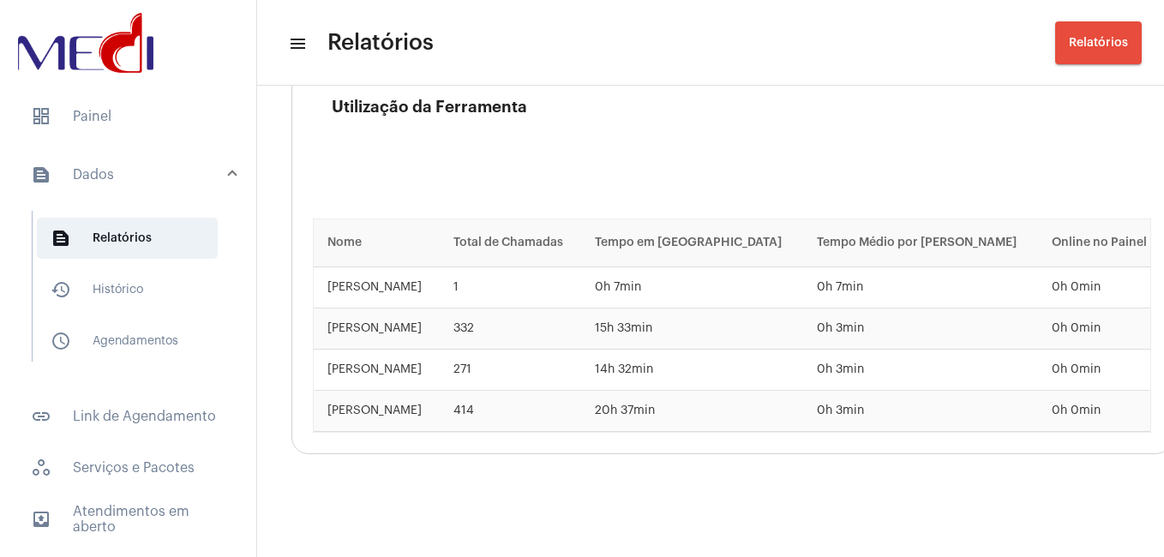 The image size is (1164, 557). What do you see at coordinates (1098, 43) in the screenshot?
I see `button: Relatórios` at bounding box center [1098, 43].